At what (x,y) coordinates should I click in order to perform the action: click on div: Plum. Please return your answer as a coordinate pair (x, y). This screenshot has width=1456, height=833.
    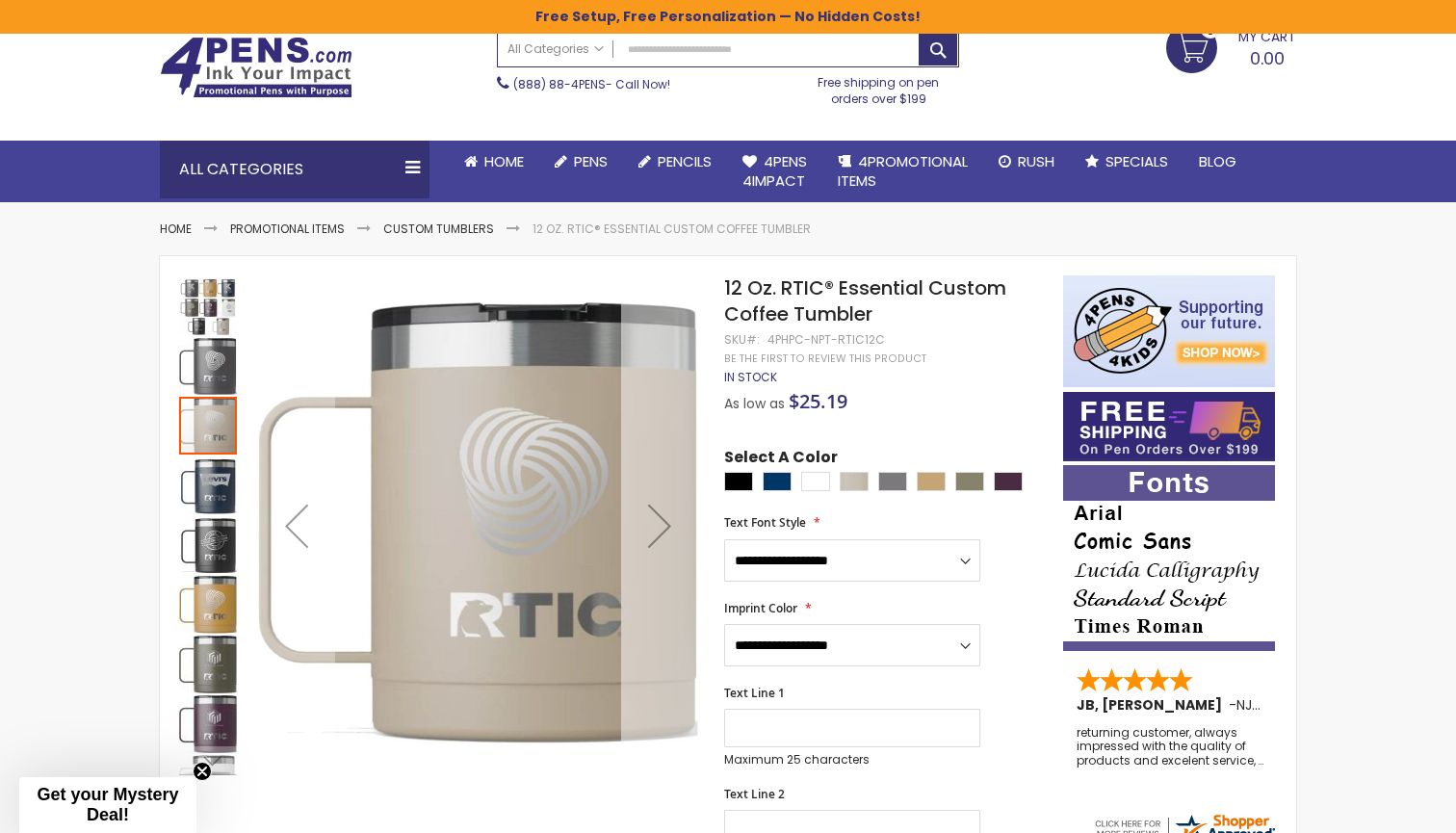
    Looking at the image, I should click on (1008, 482).